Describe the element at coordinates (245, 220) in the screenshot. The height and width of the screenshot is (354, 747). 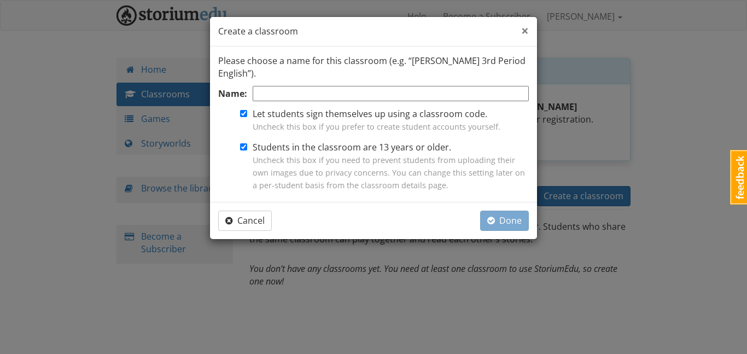
I see `span: Cancel` at that location.